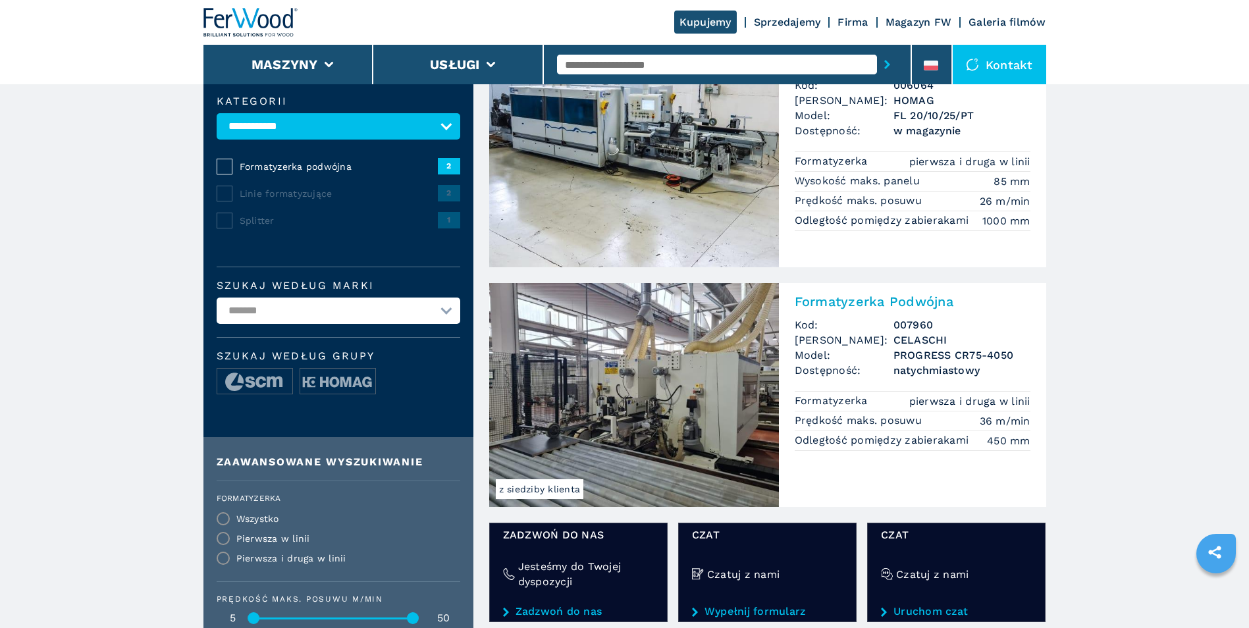 Image resolution: width=1249 pixels, height=628 pixels. What do you see at coordinates (291, 558) in the screenshot?
I see `div: Pierwsza i druga w linii` at bounding box center [291, 558].